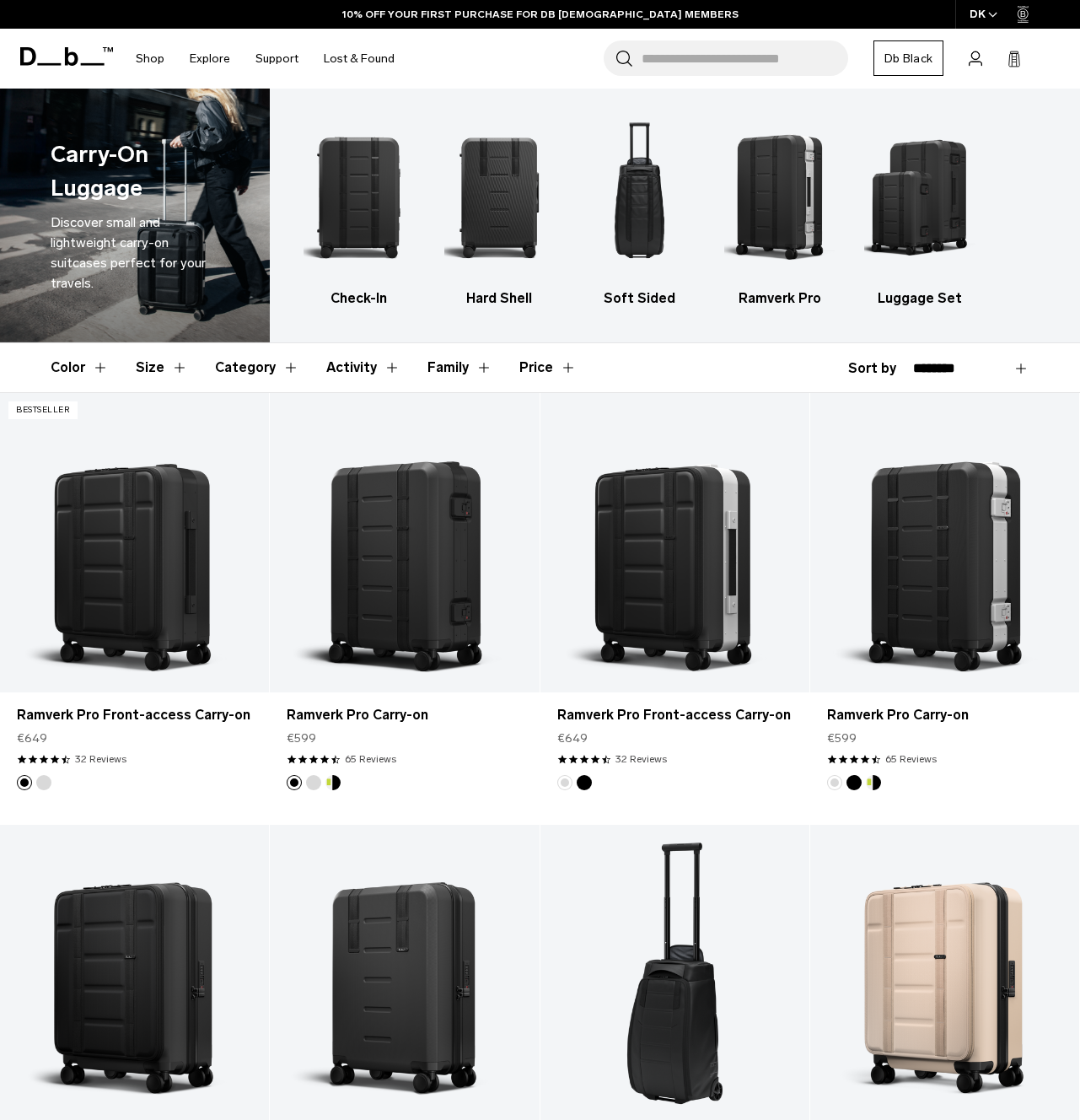  Describe the element at coordinates (500, 299) in the screenshot. I see `h3: Hard Shell` at that location.